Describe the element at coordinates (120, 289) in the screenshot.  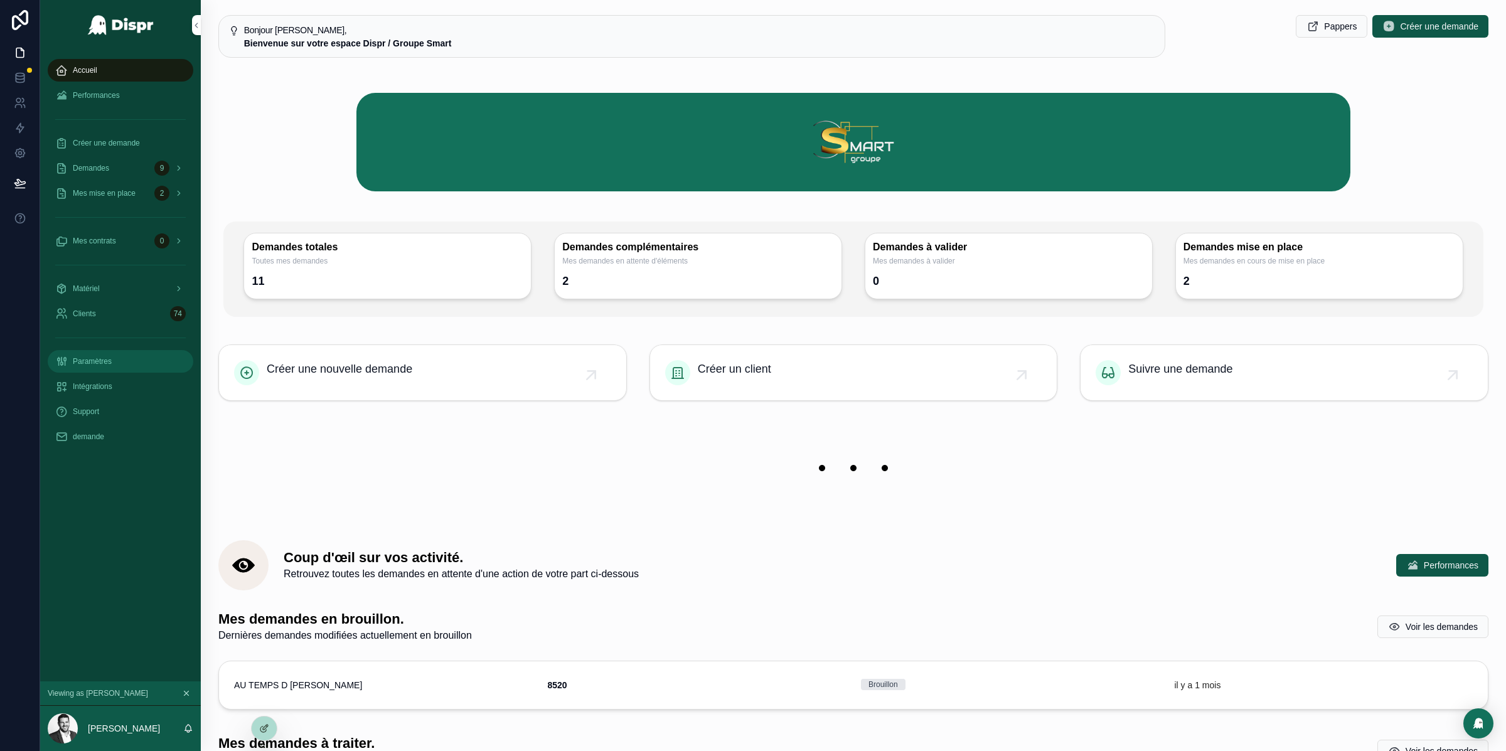
I see `a: Matériel` at that location.